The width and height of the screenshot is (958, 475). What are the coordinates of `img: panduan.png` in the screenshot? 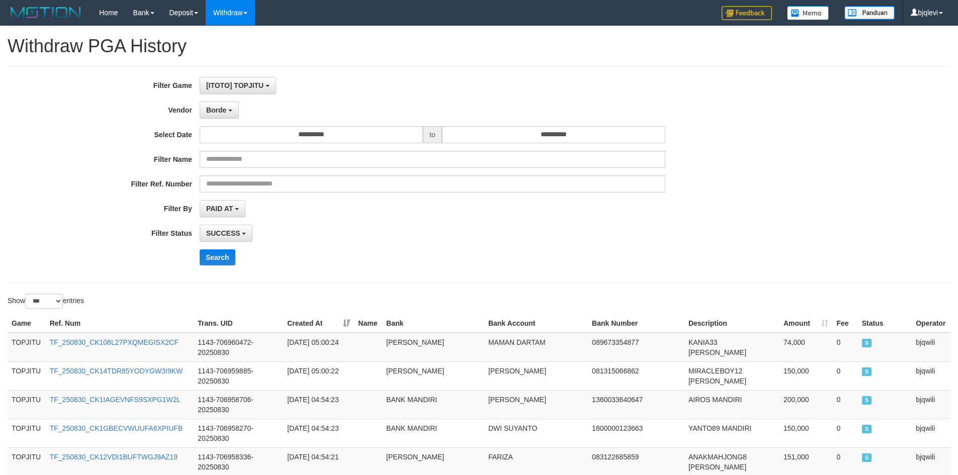 It's located at (870, 13).